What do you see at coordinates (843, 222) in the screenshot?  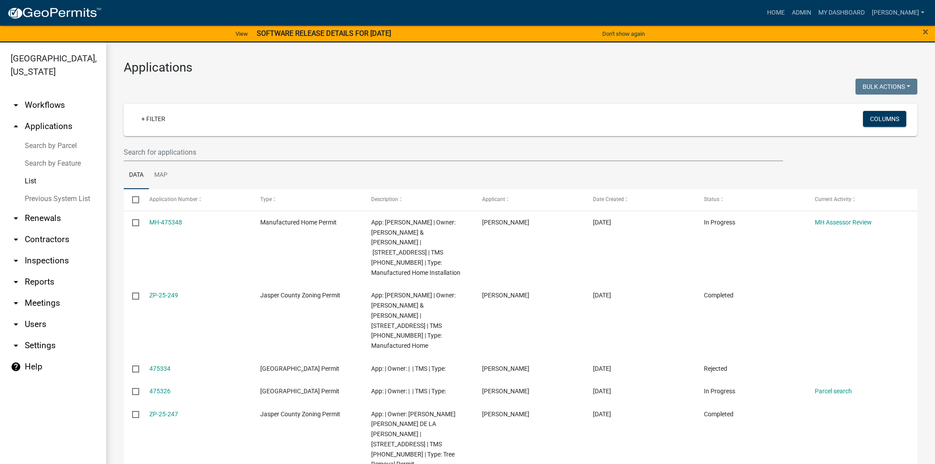 I see `a: MH Assessor Review` at bounding box center [843, 222].